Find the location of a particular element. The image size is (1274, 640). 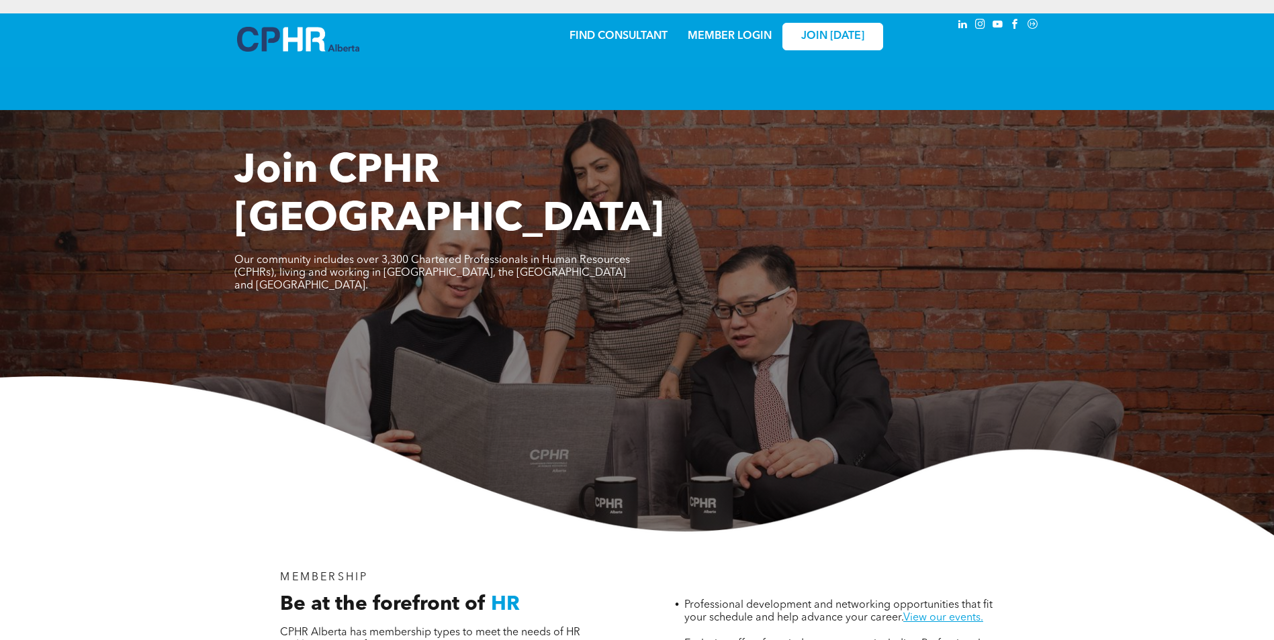

span: MEMBERSHIP is located at coordinates (324, 578).